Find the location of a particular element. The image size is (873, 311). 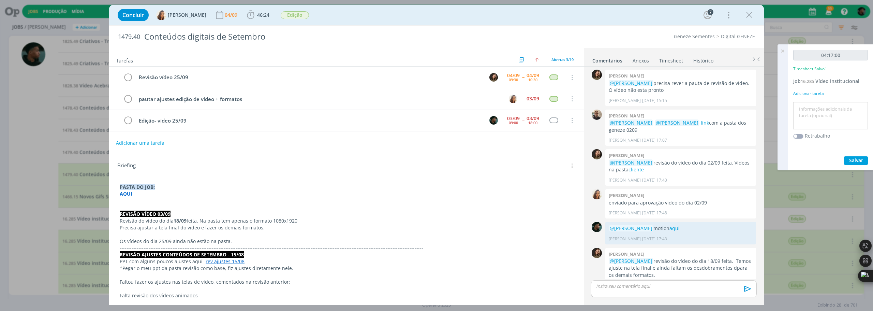

img: K is located at coordinates (493, 120).